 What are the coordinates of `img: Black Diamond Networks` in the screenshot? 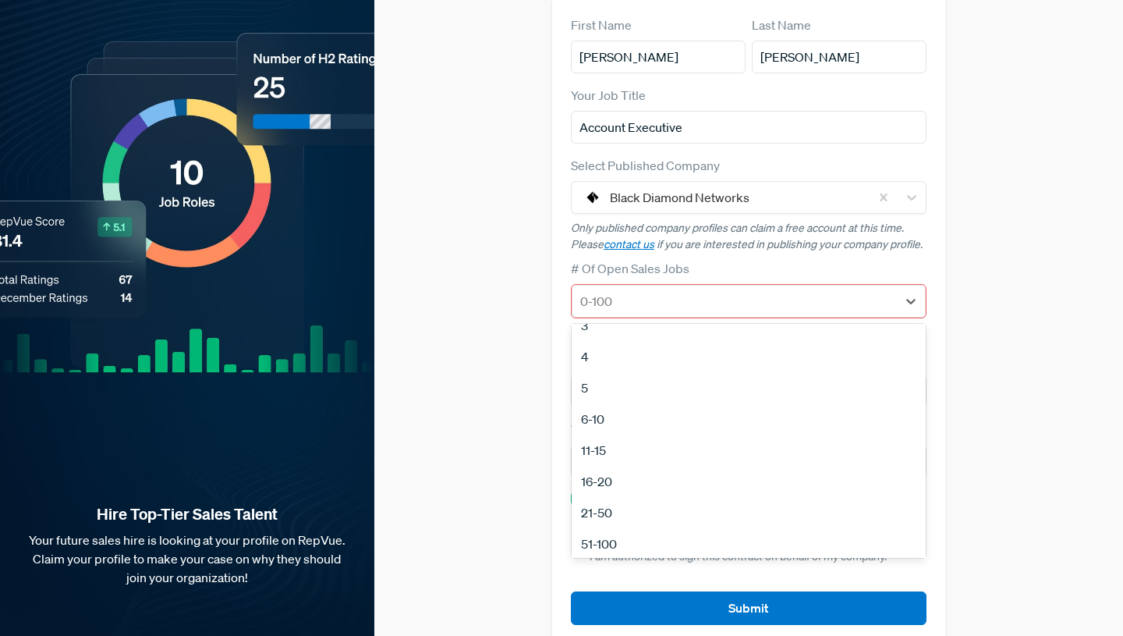 It's located at (593, 197).